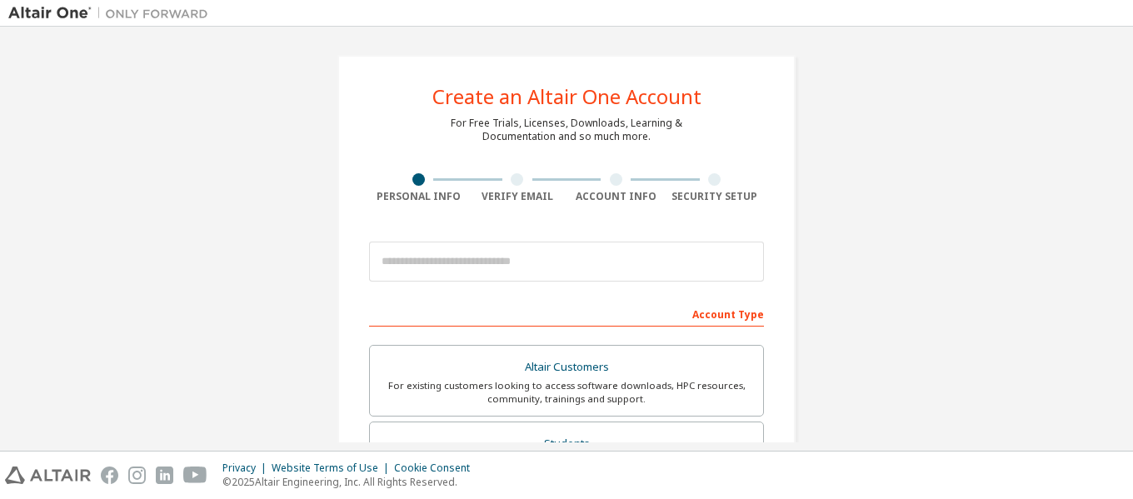  I want to click on p: © 2025 Altair Engineering, Inc. All Rights Reserved., so click(351, 481).